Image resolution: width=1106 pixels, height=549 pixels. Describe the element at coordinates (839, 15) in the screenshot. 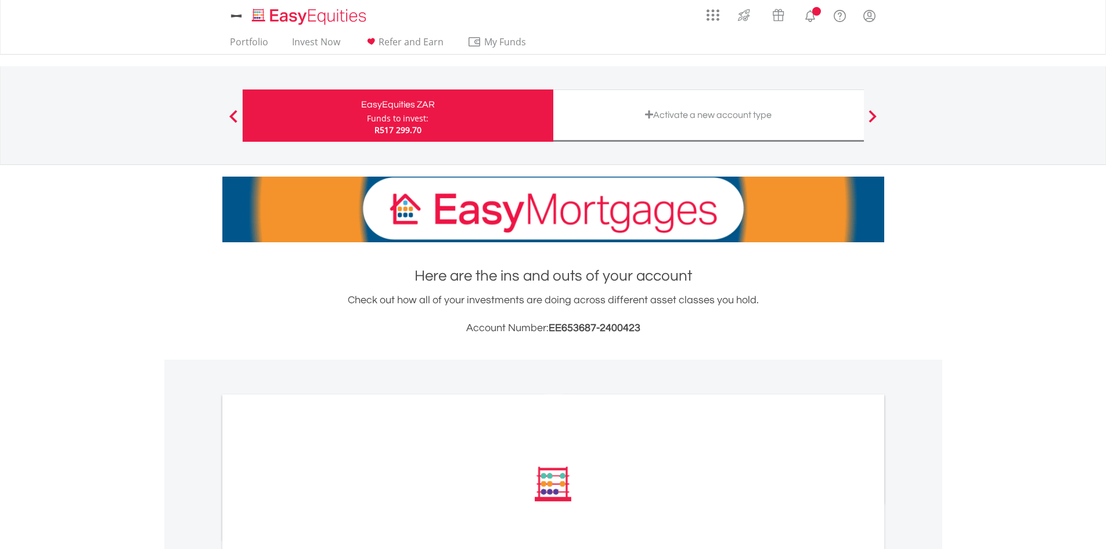

I see `a: FAQ's and Support` at that location.